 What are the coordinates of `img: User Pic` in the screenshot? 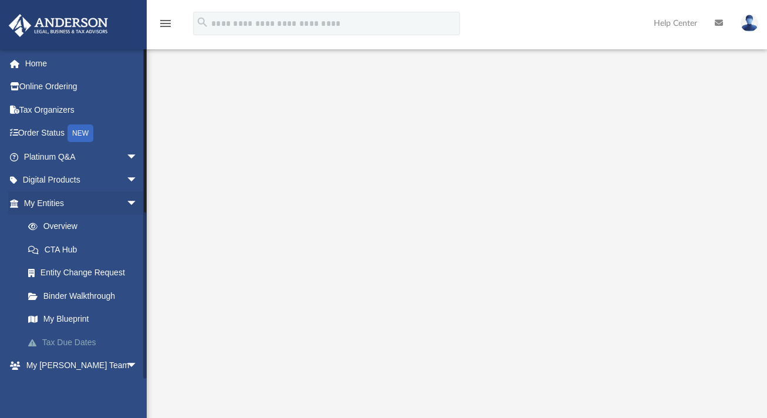 It's located at (749, 23).